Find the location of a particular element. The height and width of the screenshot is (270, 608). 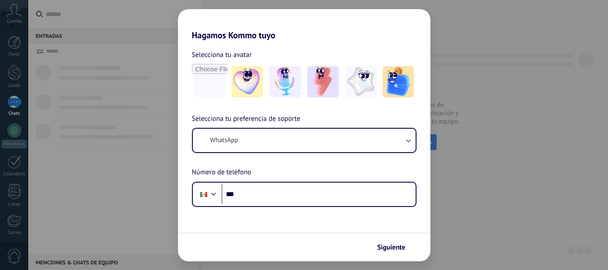

span: Siguiente is located at coordinates (391, 248).